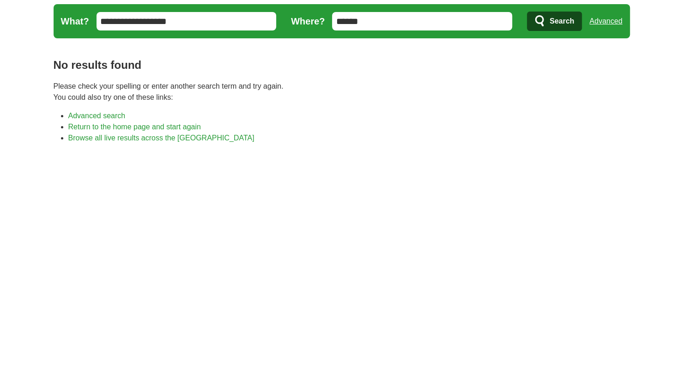 This screenshot has height=369, width=683. Describe the element at coordinates (554, 21) in the screenshot. I see `button: Search` at that location.